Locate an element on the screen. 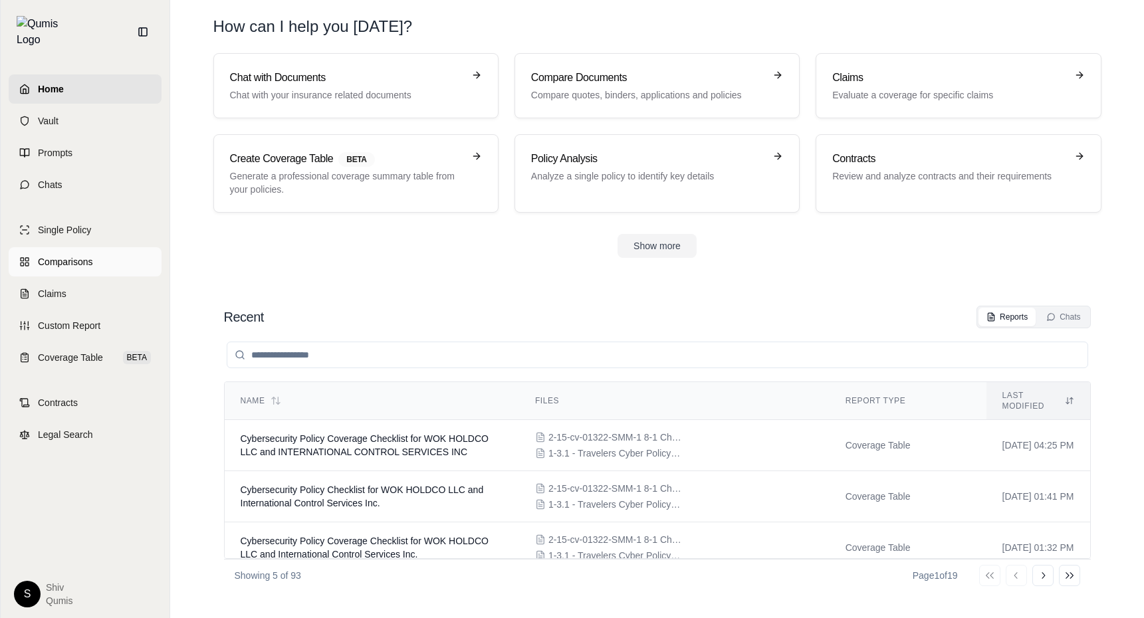 This screenshot has width=1144, height=618. th: Report Type is located at coordinates (908, 401).